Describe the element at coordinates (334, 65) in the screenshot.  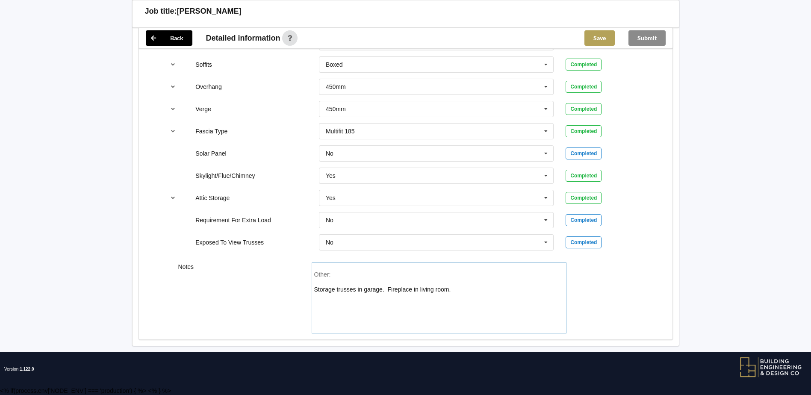
I see `div: Boxed` at that location.